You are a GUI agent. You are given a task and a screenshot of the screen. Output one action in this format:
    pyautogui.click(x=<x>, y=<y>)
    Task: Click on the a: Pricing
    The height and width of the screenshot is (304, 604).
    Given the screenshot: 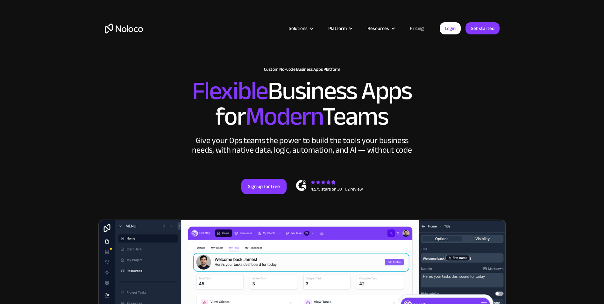 What is the action you would take?
    pyautogui.click(x=417, y=28)
    